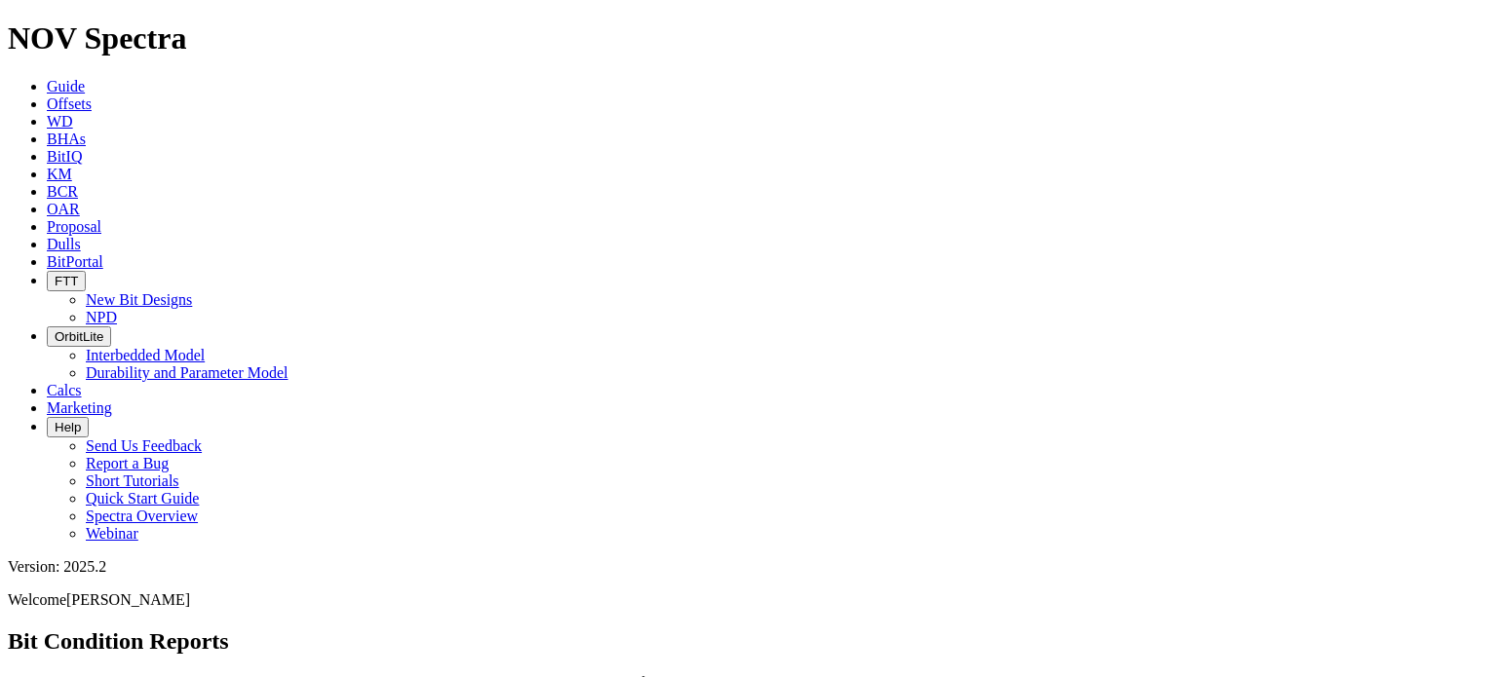 This screenshot has height=677, width=1497. Describe the element at coordinates (79, 336) in the screenshot. I see `button: OrbitLite` at that location.